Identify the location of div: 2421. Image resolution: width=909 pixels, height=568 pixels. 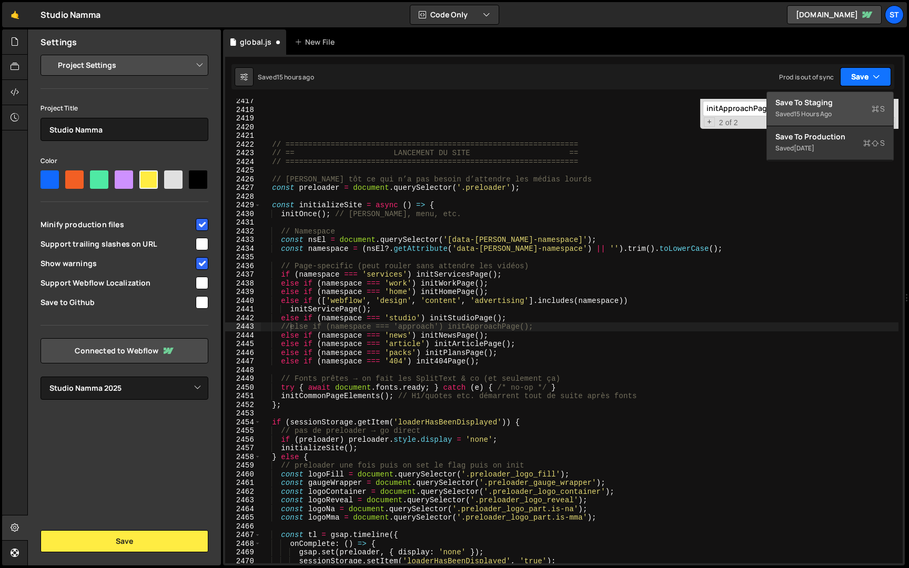
(243, 136).